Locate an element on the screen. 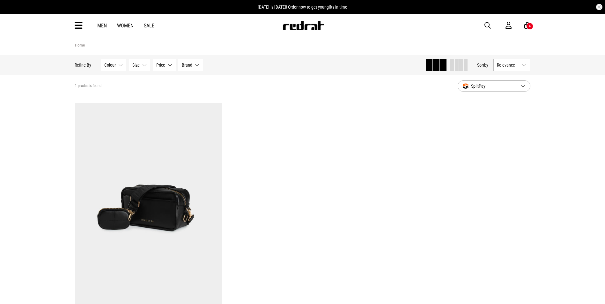 The image size is (605, 304). span: Price is located at coordinates (161, 65).